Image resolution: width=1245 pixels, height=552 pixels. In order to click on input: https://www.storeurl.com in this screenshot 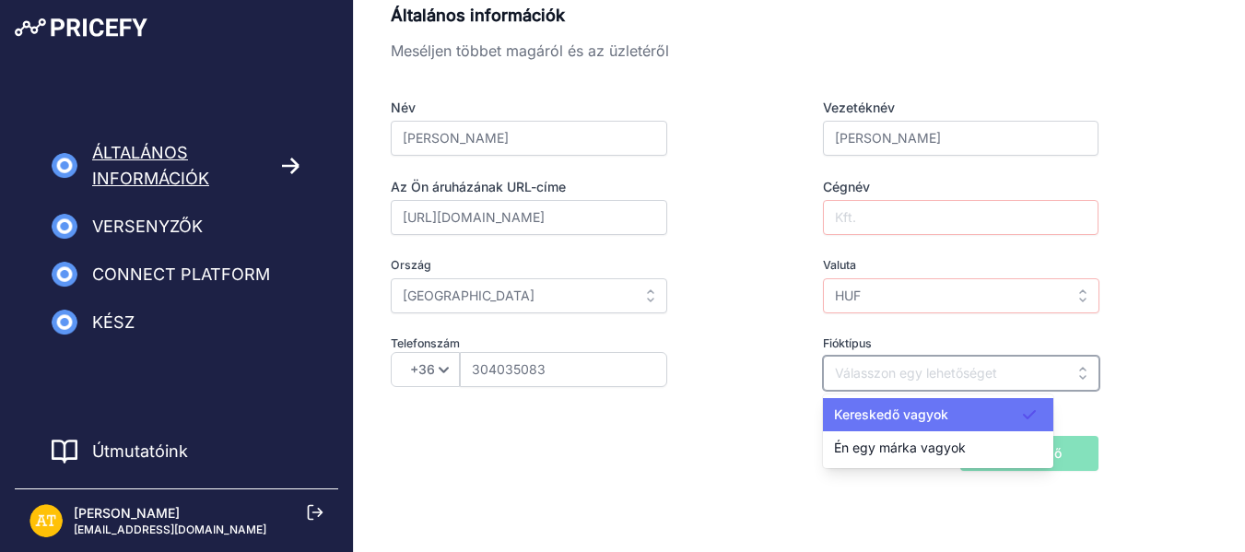, I will do `click(529, 218)`.